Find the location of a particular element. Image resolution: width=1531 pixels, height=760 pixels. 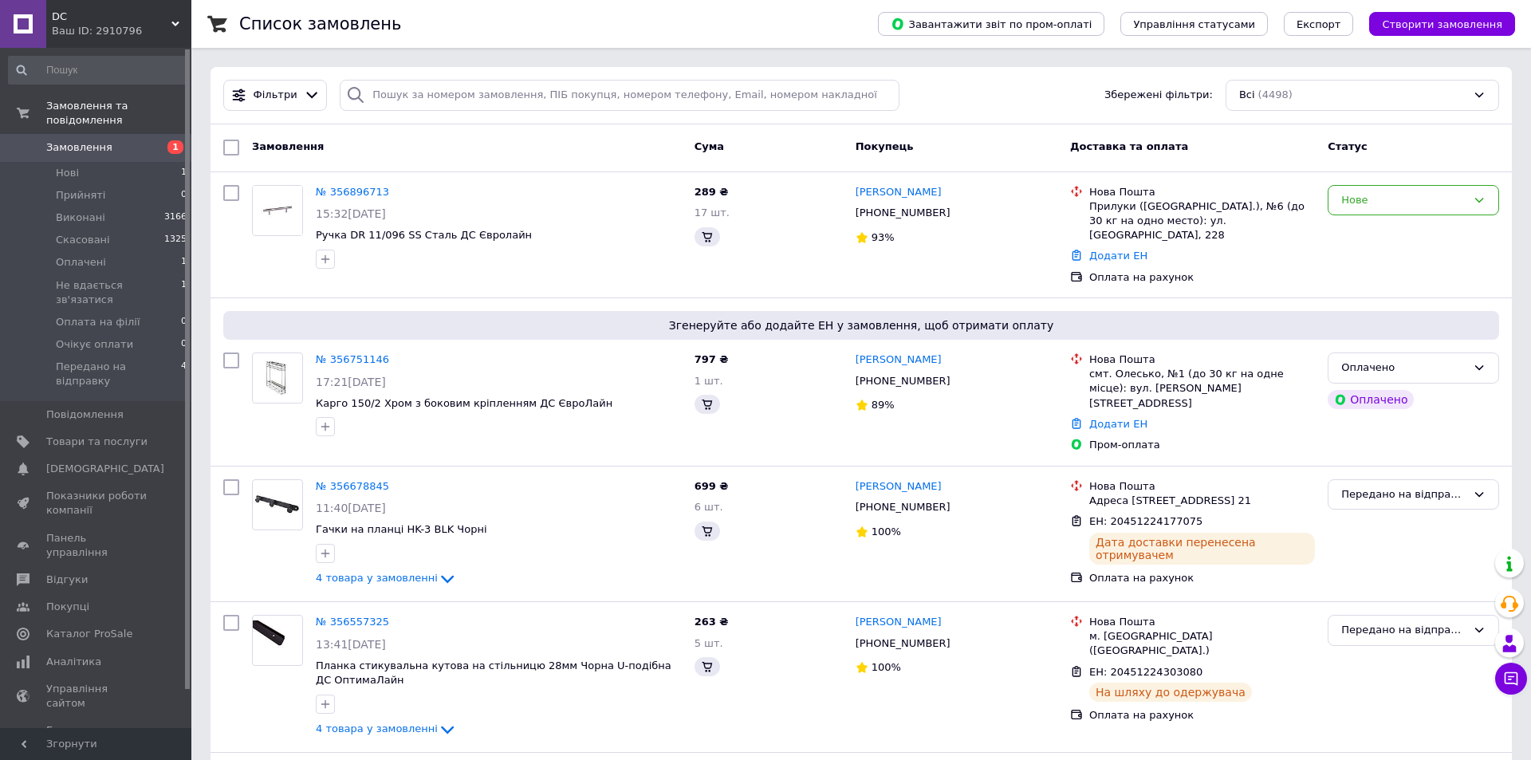

a: № 356678845 is located at coordinates (353, 486).